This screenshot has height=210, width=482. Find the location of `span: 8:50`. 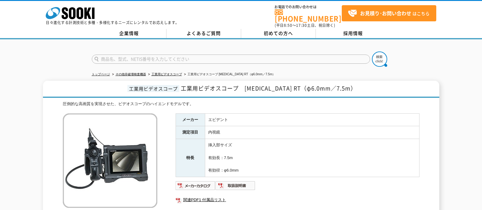

span: 8:50 is located at coordinates (288, 25).